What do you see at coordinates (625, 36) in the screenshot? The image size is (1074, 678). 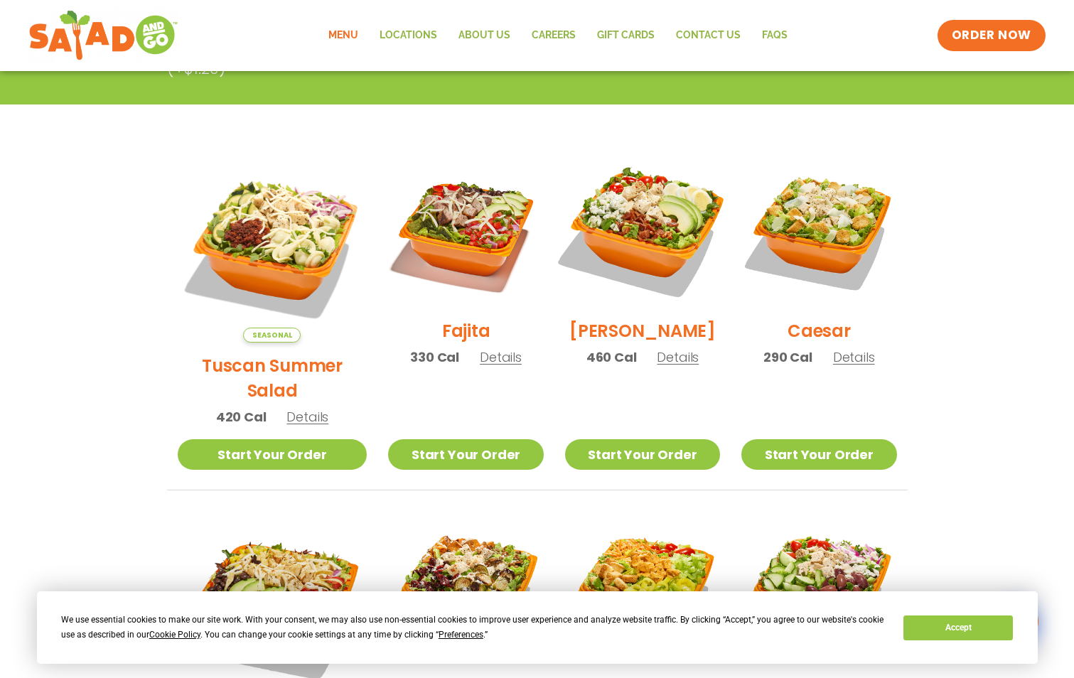 I see `a: GIFT CARDS` at bounding box center [625, 36].